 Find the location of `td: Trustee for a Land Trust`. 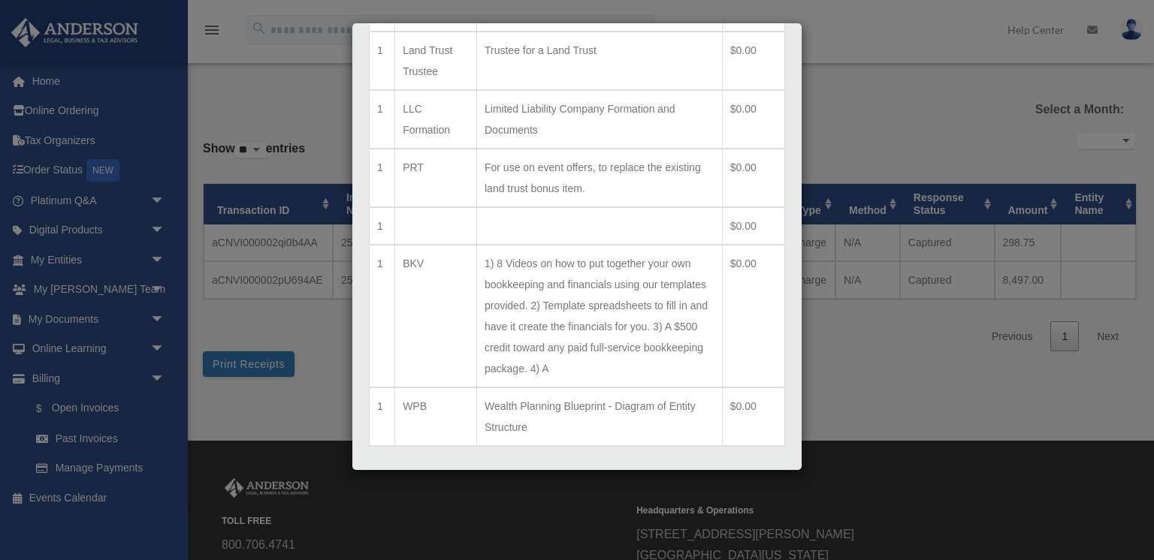

td: Trustee for a Land Trust is located at coordinates (599, 61).